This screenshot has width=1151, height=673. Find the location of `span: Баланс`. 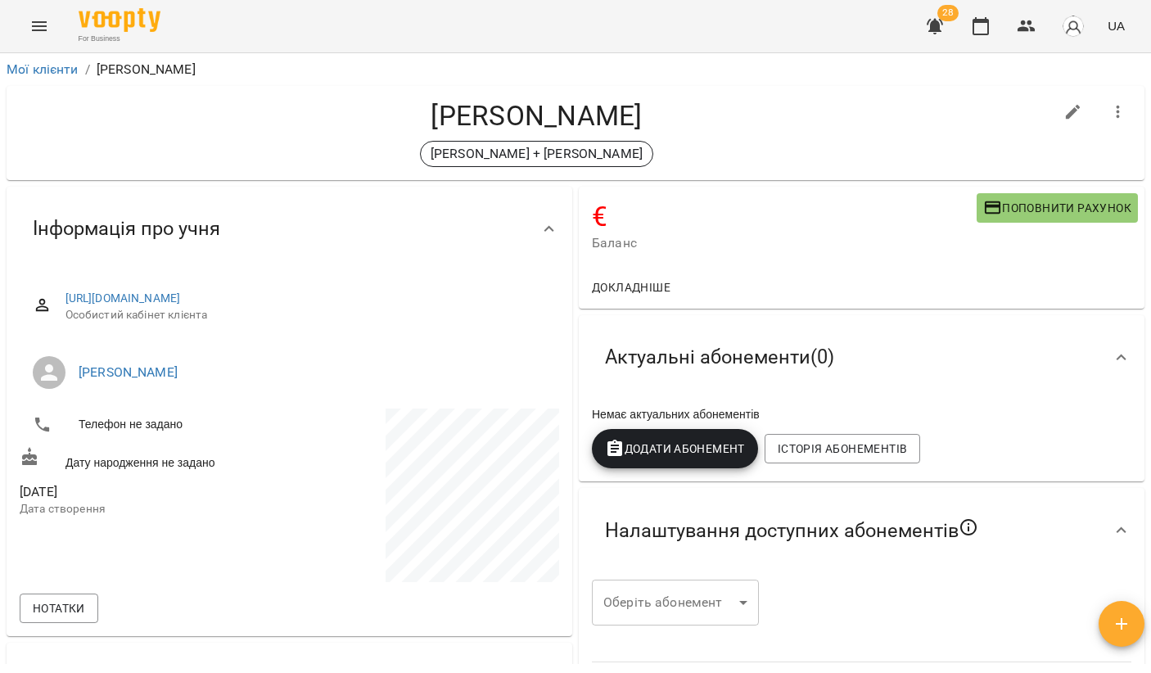

span: Баланс is located at coordinates (784, 243).